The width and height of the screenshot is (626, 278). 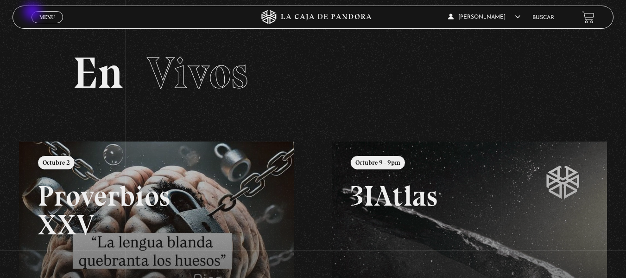 What do you see at coordinates (47, 17) in the screenshot?
I see `span: Menu` at bounding box center [47, 17].